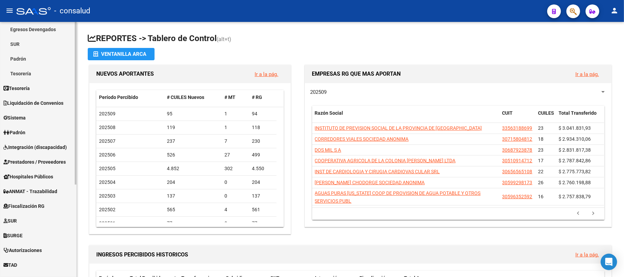  What do you see at coordinates (107, 210) in the screenshot?
I see `span: 202502` at bounding box center [107, 210].